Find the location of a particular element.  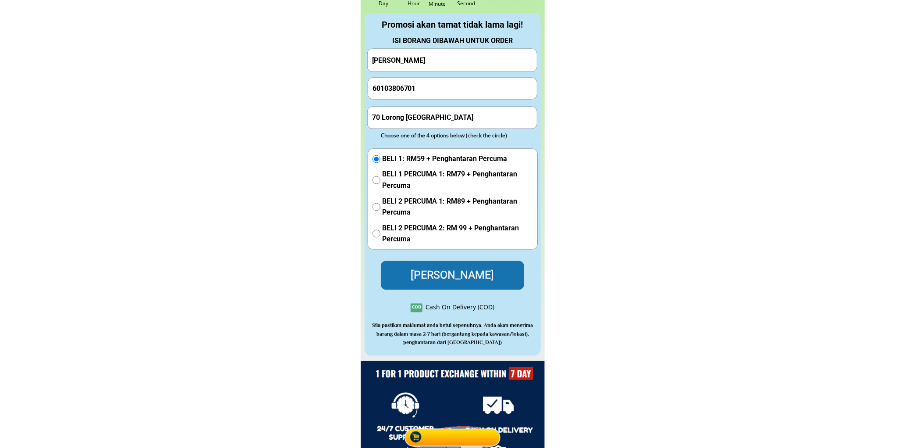

span: BELI 2 PERCUMA 1: RM89 + Penghantaran Percuma is located at coordinates (458, 207).